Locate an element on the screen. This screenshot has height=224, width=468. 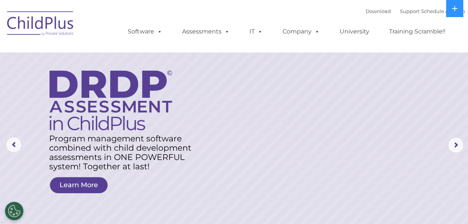
span: Phone number is located at coordinates (119, 82).